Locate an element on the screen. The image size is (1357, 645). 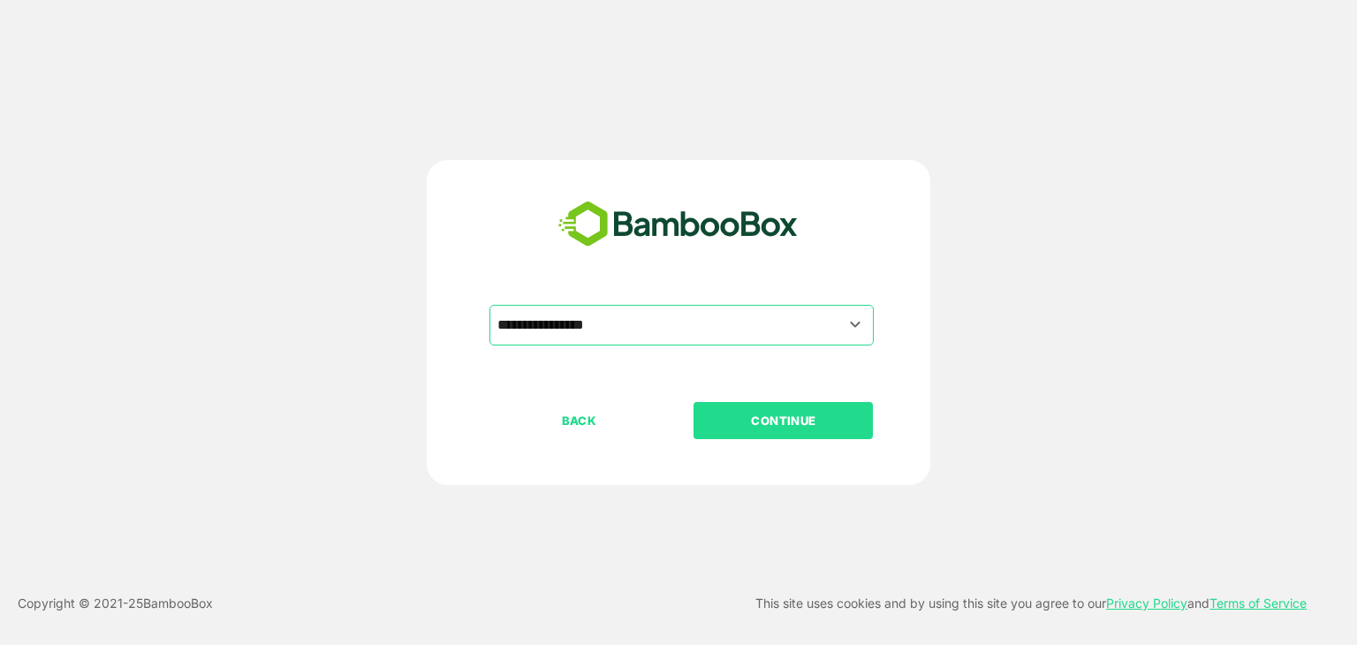
button: CONTINUE is located at coordinates (783, 421).